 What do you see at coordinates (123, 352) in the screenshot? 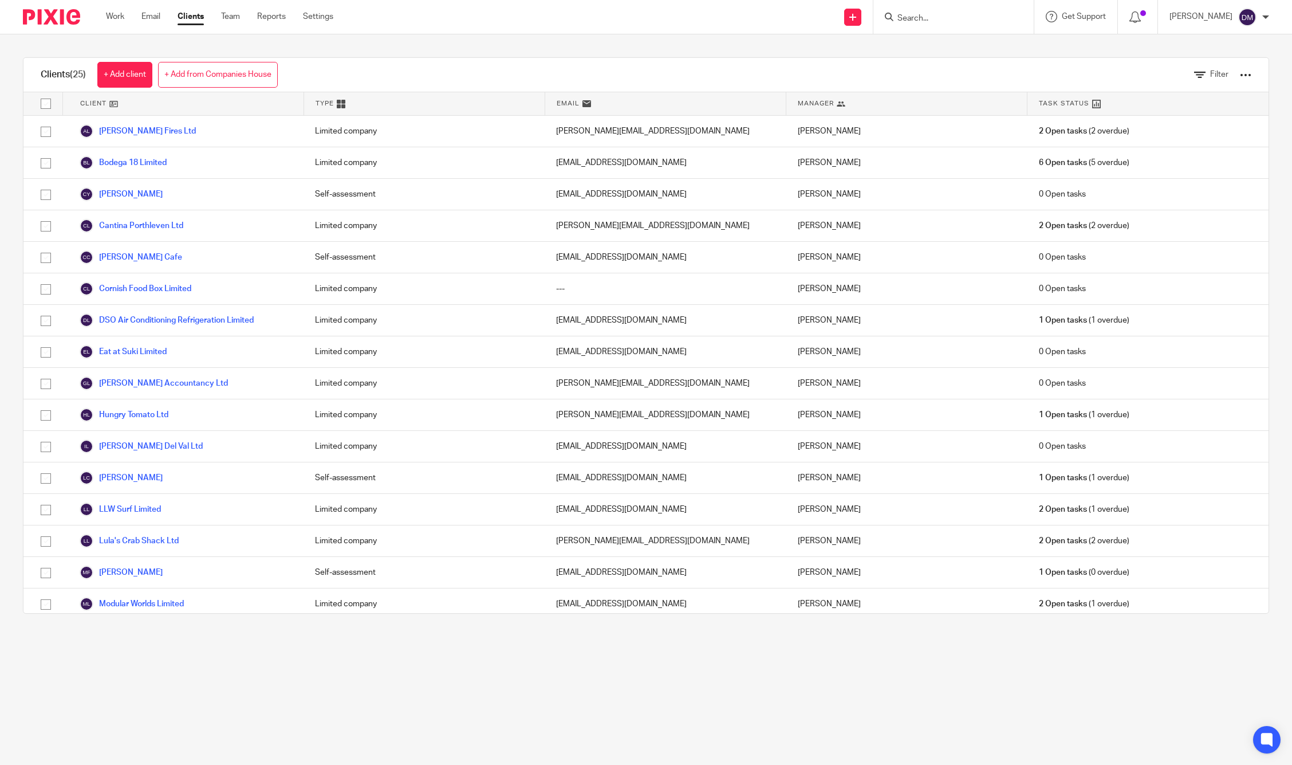
I see `a: Eat at Suki Limited` at bounding box center [123, 352].